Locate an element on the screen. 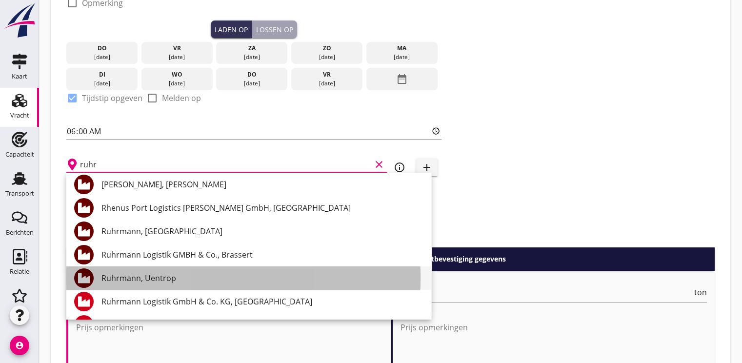 The height and width of the screenshot is (363, 742). span: ton is located at coordinates (700, 292).